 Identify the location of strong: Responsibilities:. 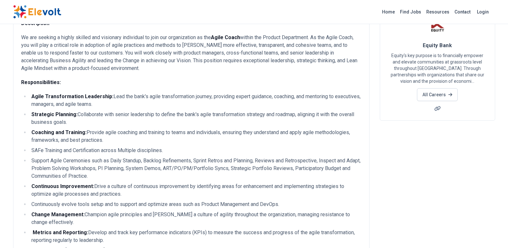
(41, 82).